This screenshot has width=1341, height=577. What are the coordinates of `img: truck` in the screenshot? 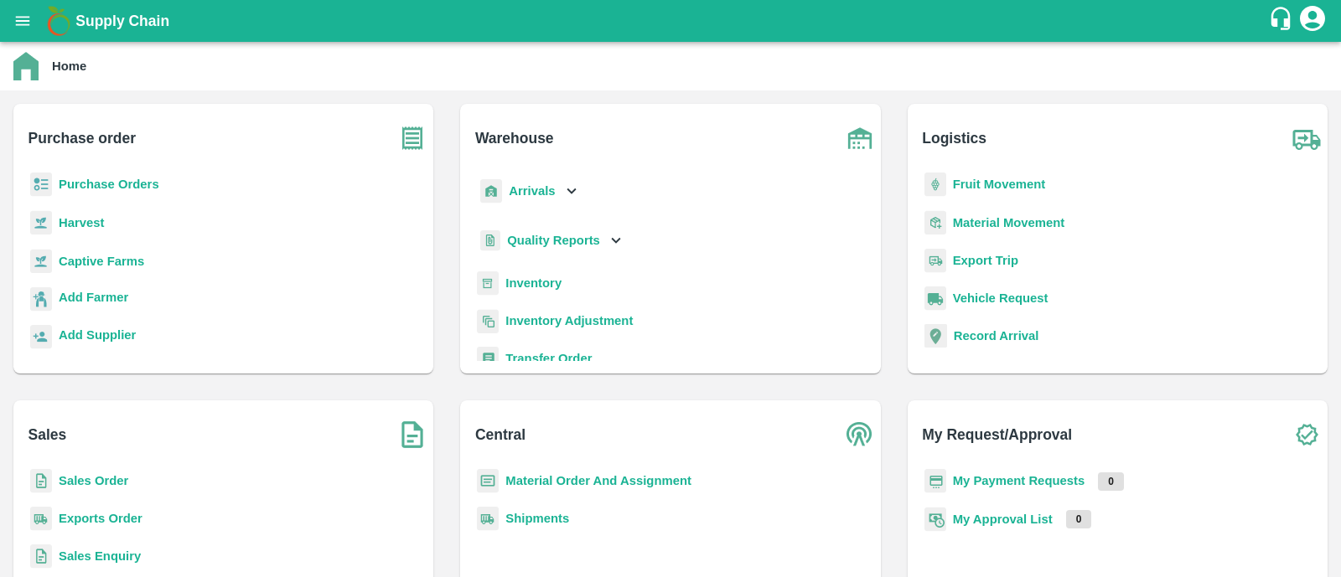 It's located at (1306, 138).